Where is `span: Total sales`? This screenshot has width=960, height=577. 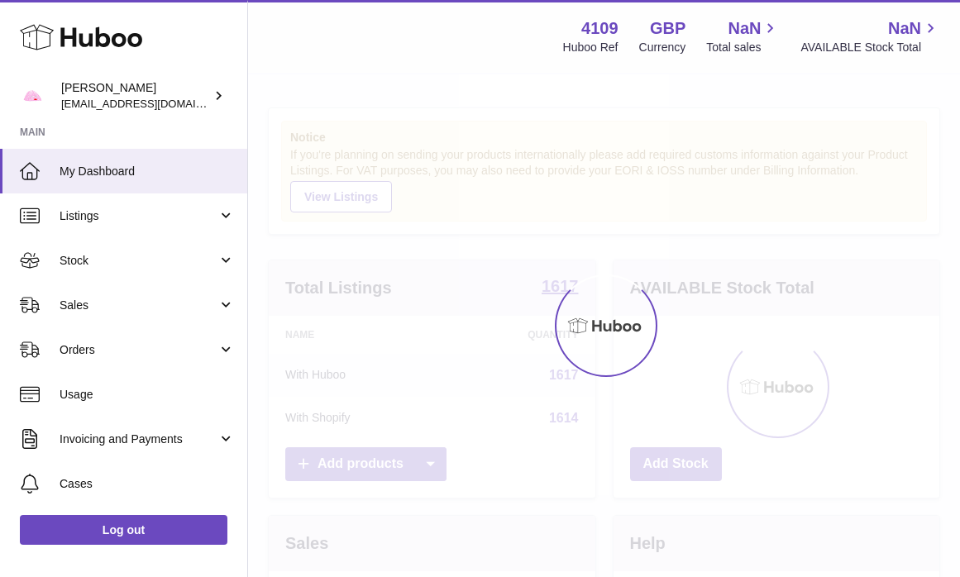
span: Total sales is located at coordinates (743, 47).